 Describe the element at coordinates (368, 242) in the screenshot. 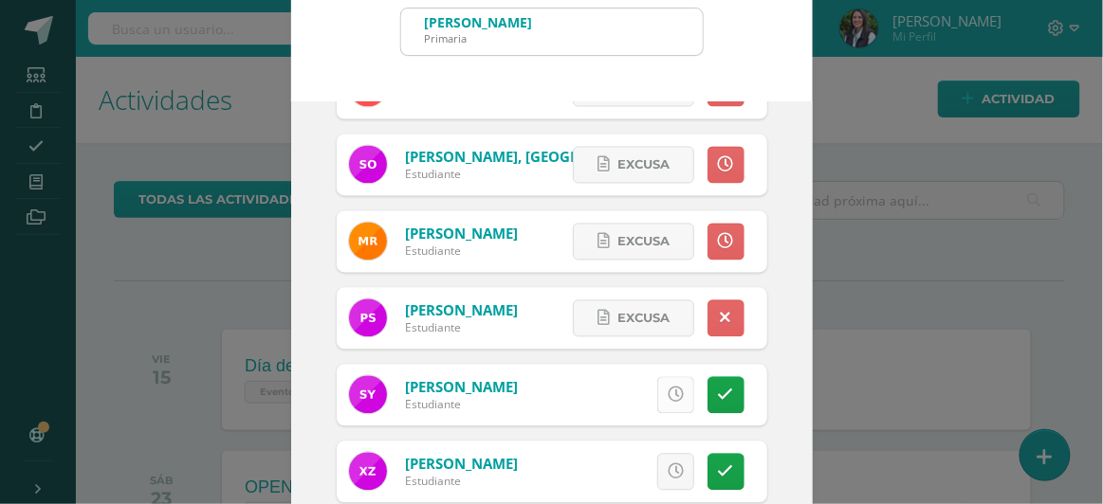

I see `img: aae286b55a7ba81d80ab903e6cf626f6.png` at that location.